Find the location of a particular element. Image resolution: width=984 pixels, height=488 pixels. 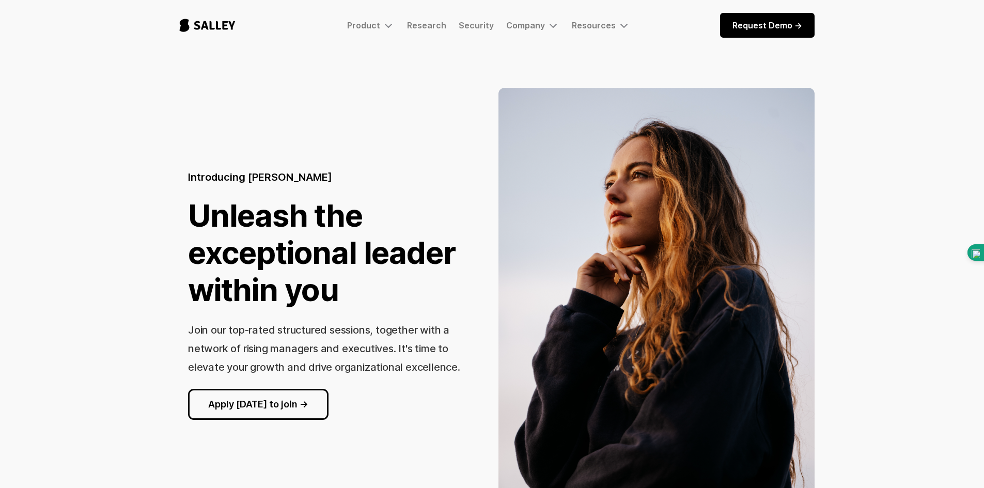

a: Request Demo -> is located at coordinates (767, 25).